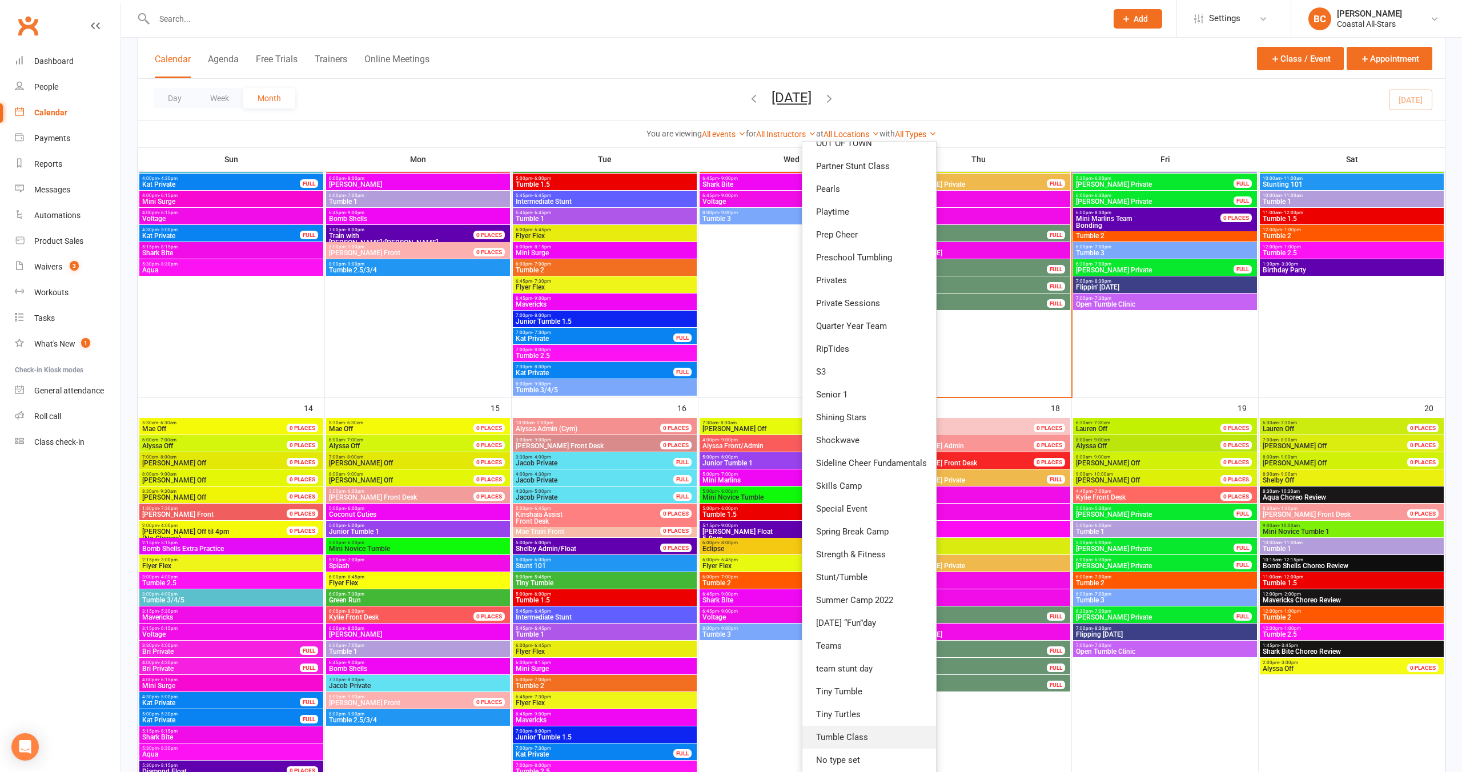 This screenshot has width=1462, height=772. Describe the element at coordinates (167, 440) in the screenshot. I see `span: - 7:00am` at that location.